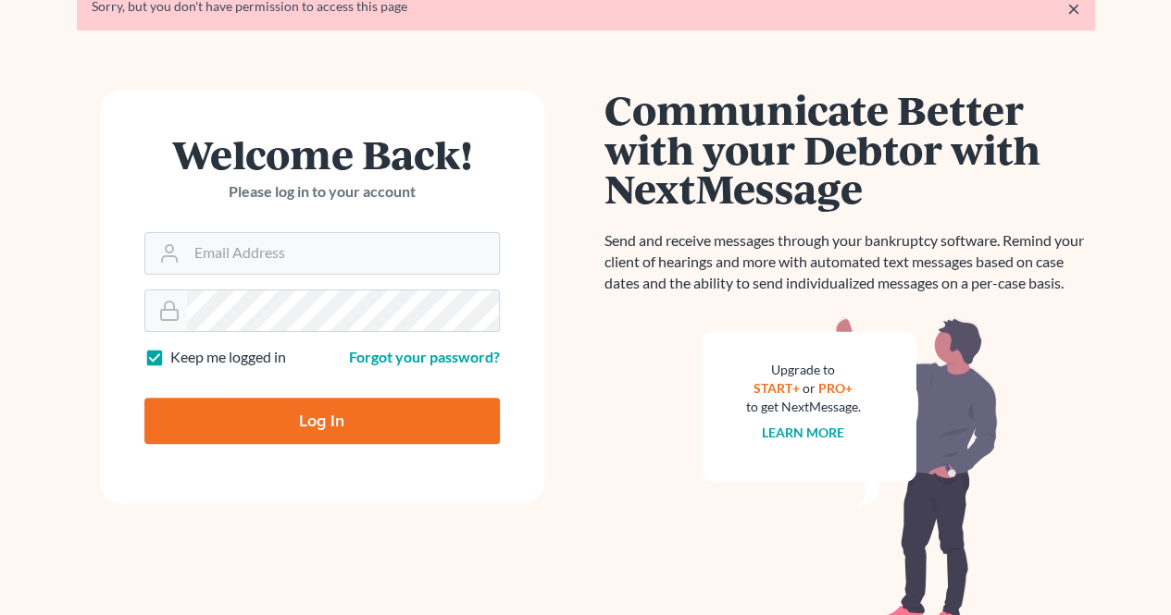 The image size is (1171, 615). Describe the element at coordinates (322, 192) in the screenshot. I see `p: Please log in to your account` at that location.